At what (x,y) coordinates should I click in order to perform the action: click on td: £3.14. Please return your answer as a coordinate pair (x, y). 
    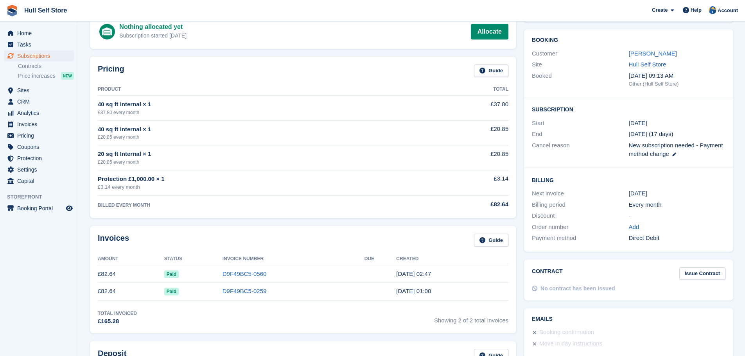
    Looking at the image, I should click on (465, 183).